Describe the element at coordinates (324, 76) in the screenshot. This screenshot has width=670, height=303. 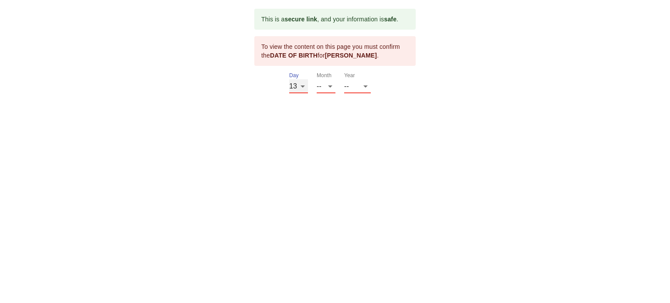
I see `label: Month` at that location.